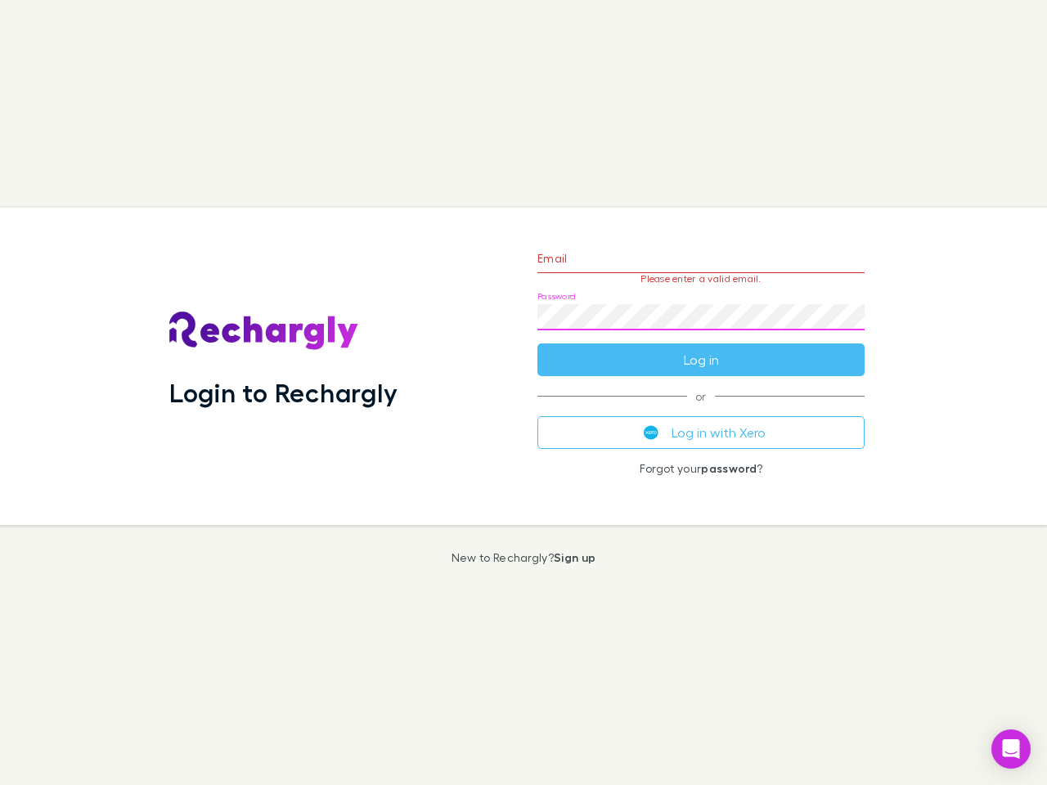 The height and width of the screenshot is (785, 1047). Describe the element at coordinates (701, 469) in the screenshot. I see `p: Forgot your ?` at that location.